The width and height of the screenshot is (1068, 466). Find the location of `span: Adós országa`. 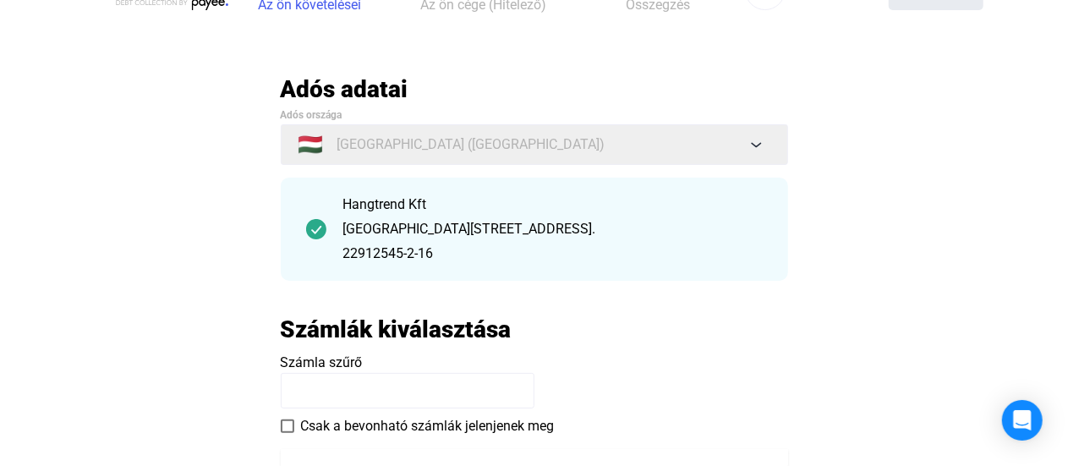

span: Adós országa is located at coordinates (311, 115).